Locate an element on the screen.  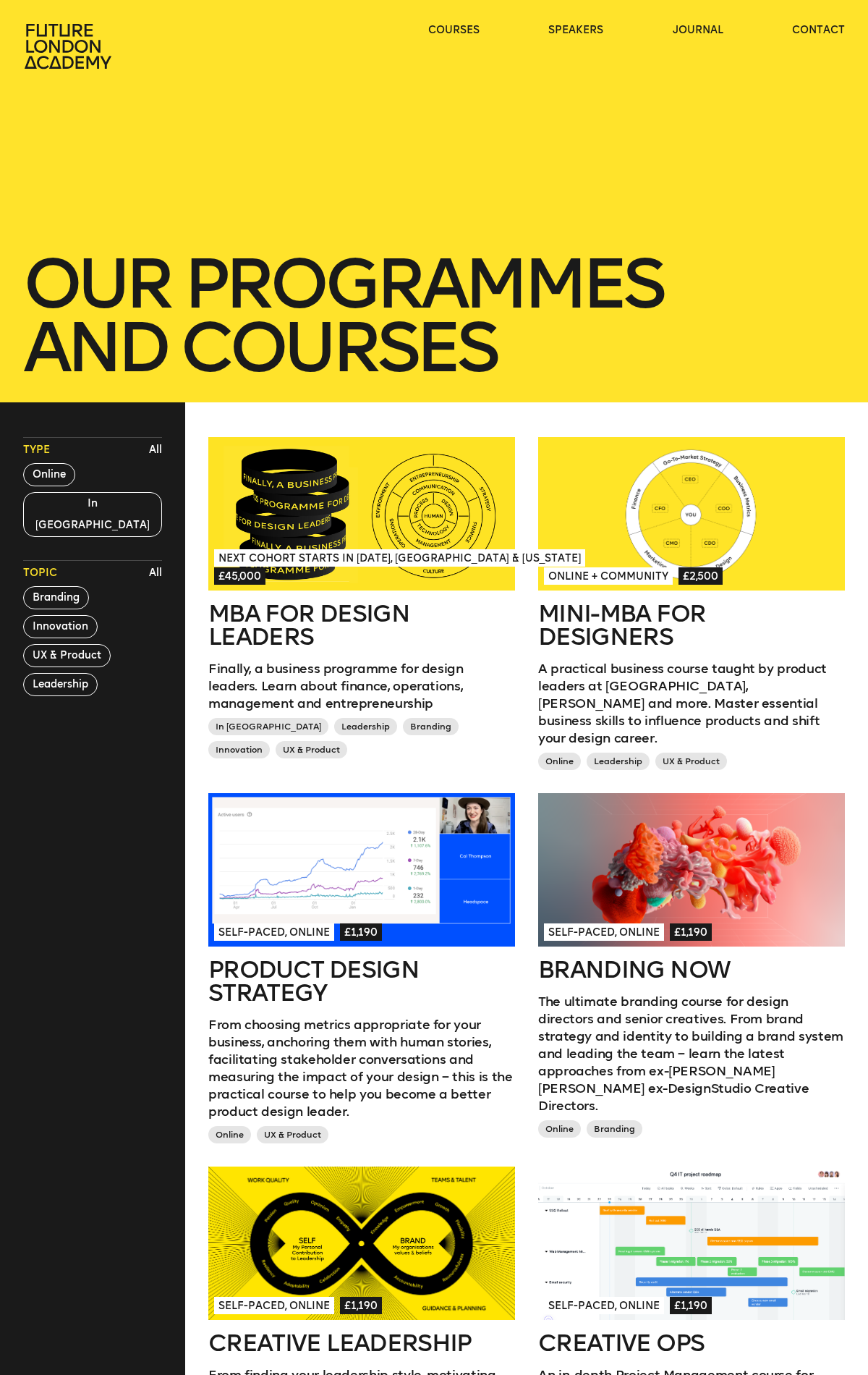
button: Online is located at coordinates (49, 475).